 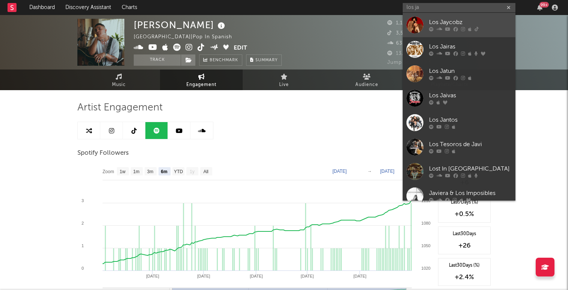 I want to click on span: 13,750 Monthly Listeners, so click(x=423, y=53).